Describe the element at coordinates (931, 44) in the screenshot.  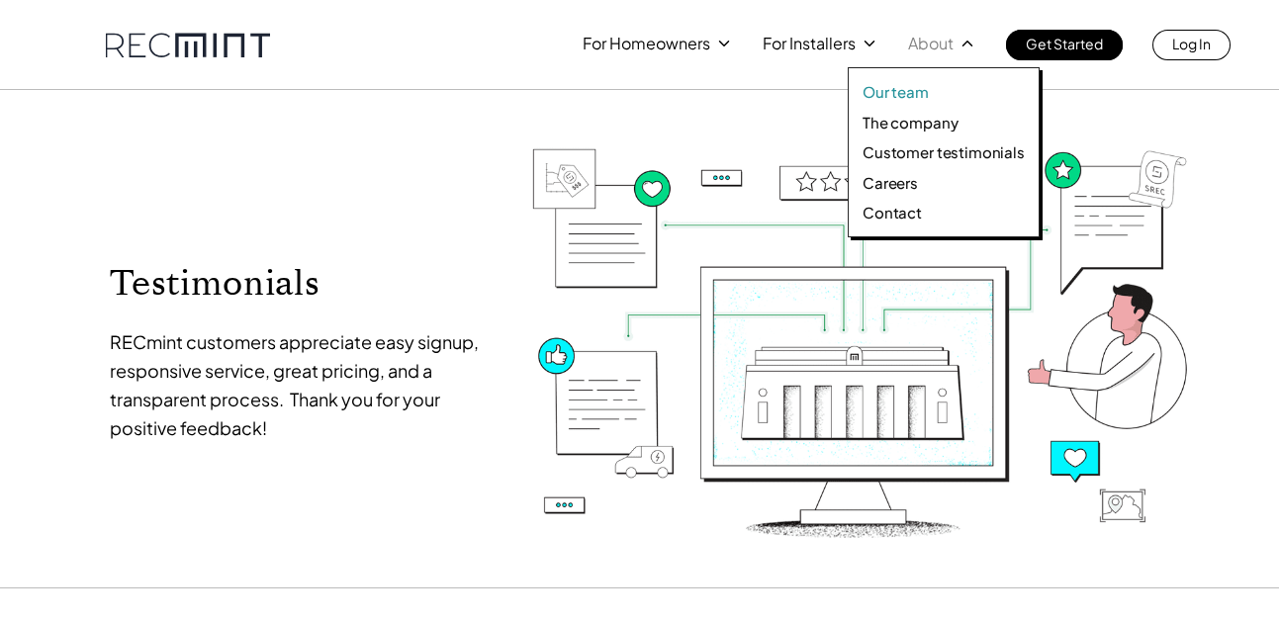
I see `p: About` at that location.